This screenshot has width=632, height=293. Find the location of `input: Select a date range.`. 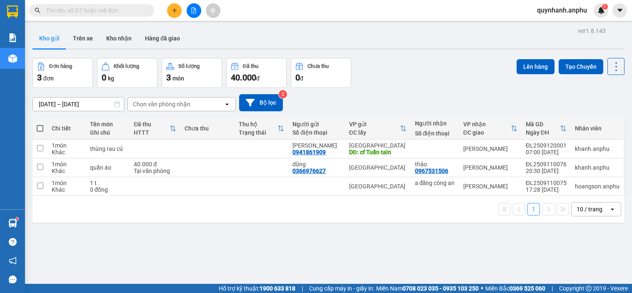

input: Select a date range. is located at coordinates (78, 104).